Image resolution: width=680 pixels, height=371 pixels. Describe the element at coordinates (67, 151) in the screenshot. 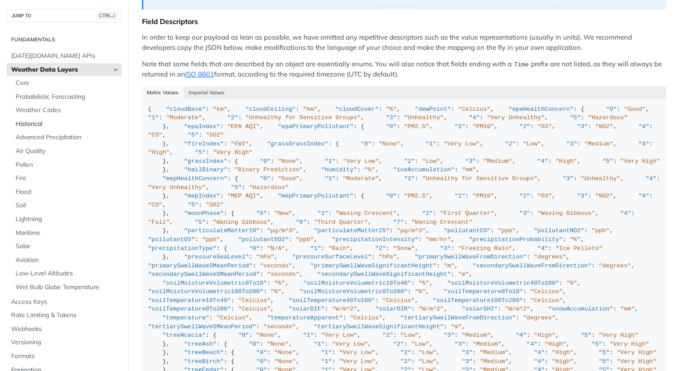

I see `span: Air Quality` at that location.